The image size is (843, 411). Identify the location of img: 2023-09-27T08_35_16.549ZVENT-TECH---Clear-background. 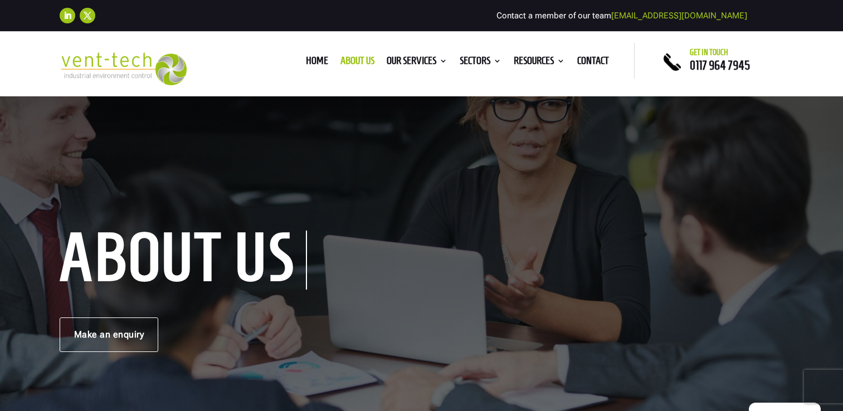
(123, 69).